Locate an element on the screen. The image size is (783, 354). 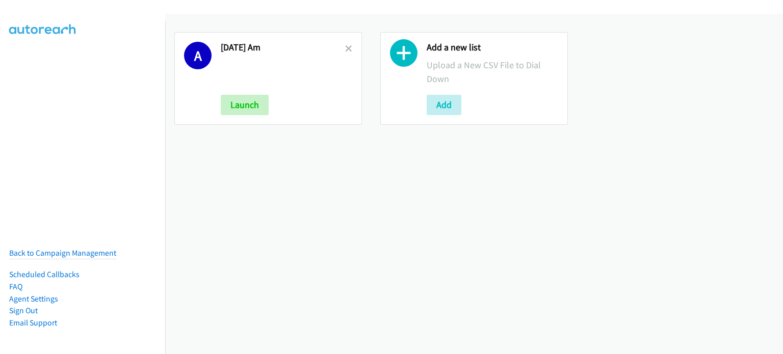
a: Email Support is located at coordinates (33, 323).